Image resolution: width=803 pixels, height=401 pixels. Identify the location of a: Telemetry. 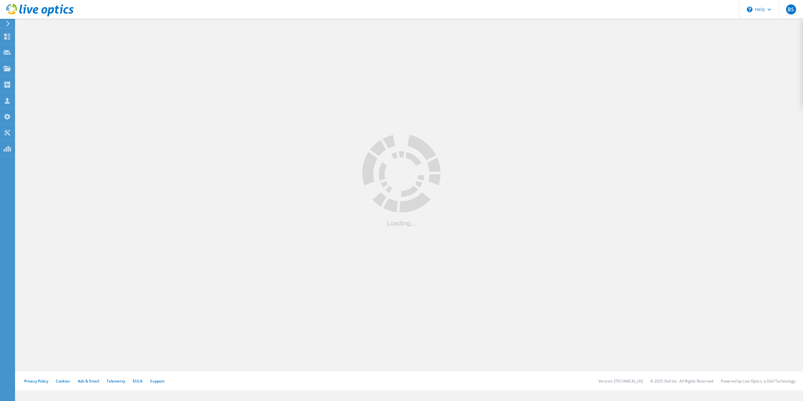
(116, 380).